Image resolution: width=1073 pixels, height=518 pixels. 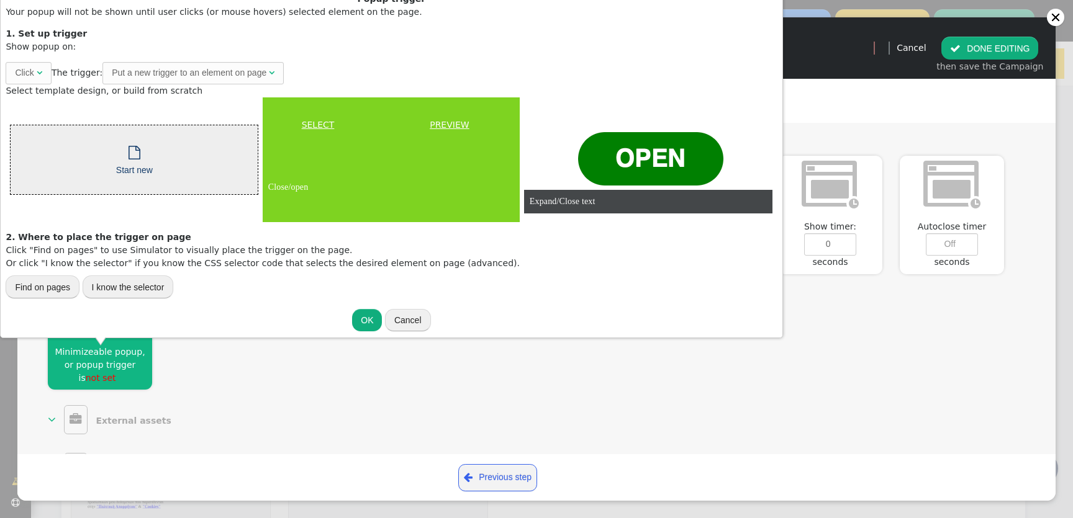 What do you see at coordinates (112, 420) in the screenshot?
I see `a:   External assets` at bounding box center [112, 420].